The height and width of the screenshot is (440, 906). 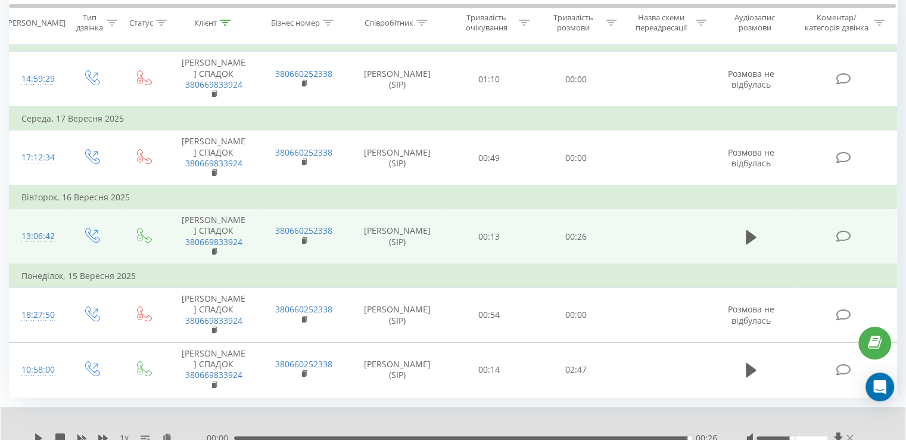 I want to click on div: 10:58:00, so click(x=37, y=369).